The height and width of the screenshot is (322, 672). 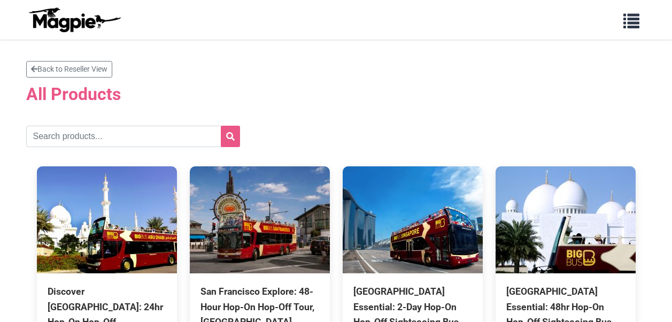 I want to click on img: Discover Abu Dhabi: 24hr Hop-On Hop-Off Sightseeing Bus Tour, so click(x=107, y=220).